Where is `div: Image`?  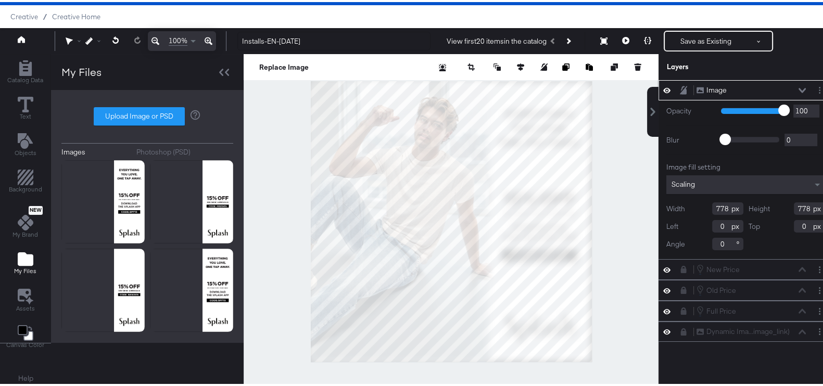
div: Image is located at coordinates (716, 88).